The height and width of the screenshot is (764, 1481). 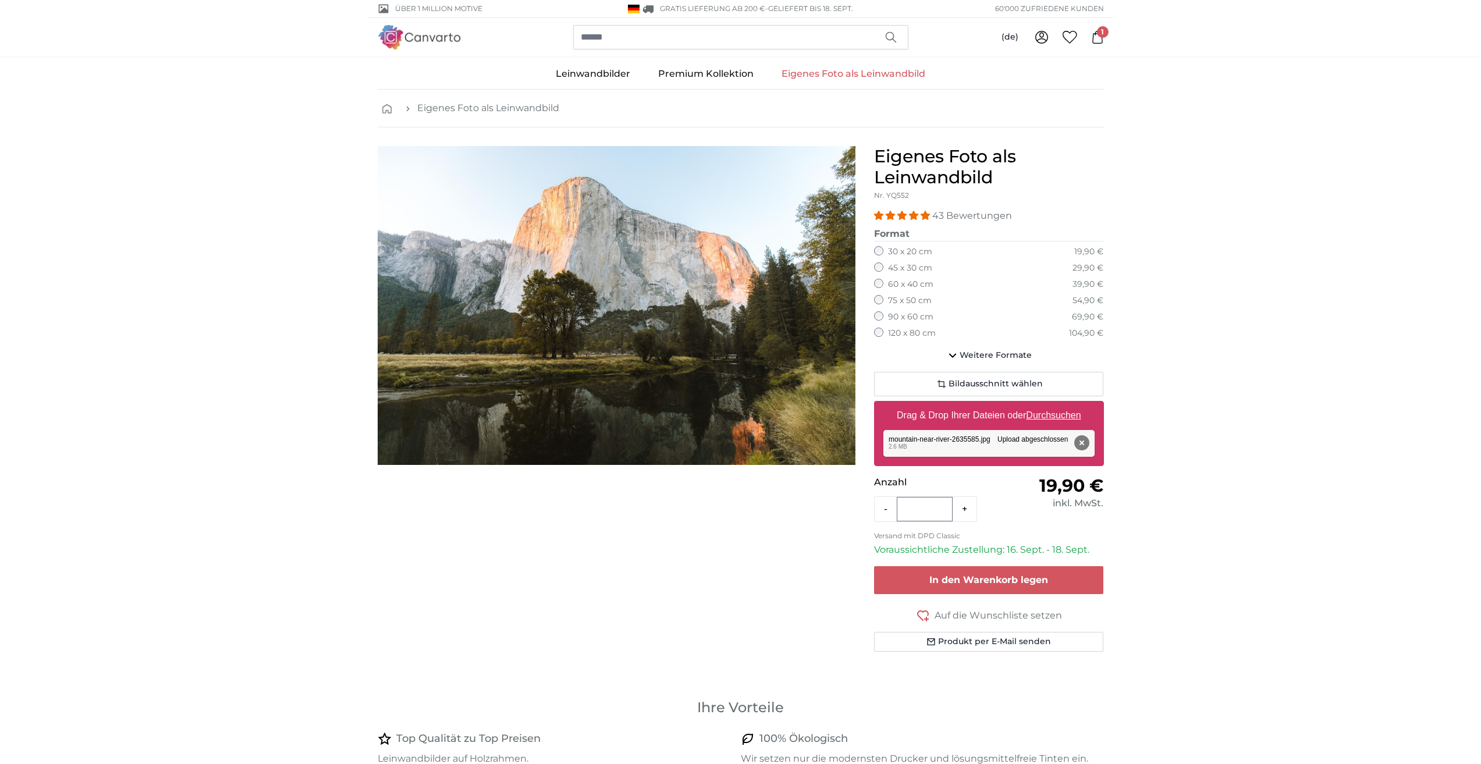 What do you see at coordinates (1088, 301) in the screenshot?
I see `div: 54,90 €` at bounding box center [1088, 301].